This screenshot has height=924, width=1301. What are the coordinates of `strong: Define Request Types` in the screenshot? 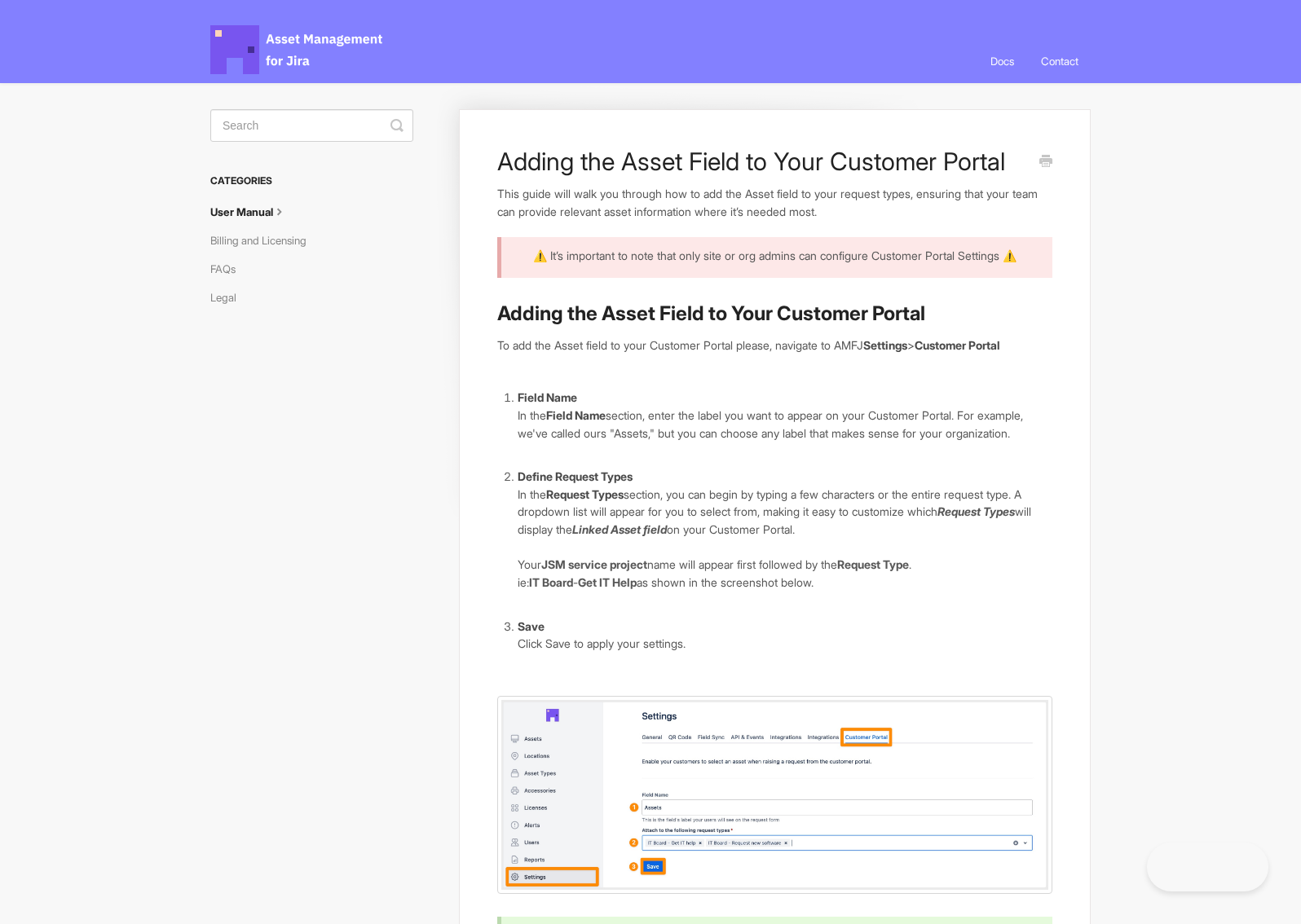 It's located at (575, 476).